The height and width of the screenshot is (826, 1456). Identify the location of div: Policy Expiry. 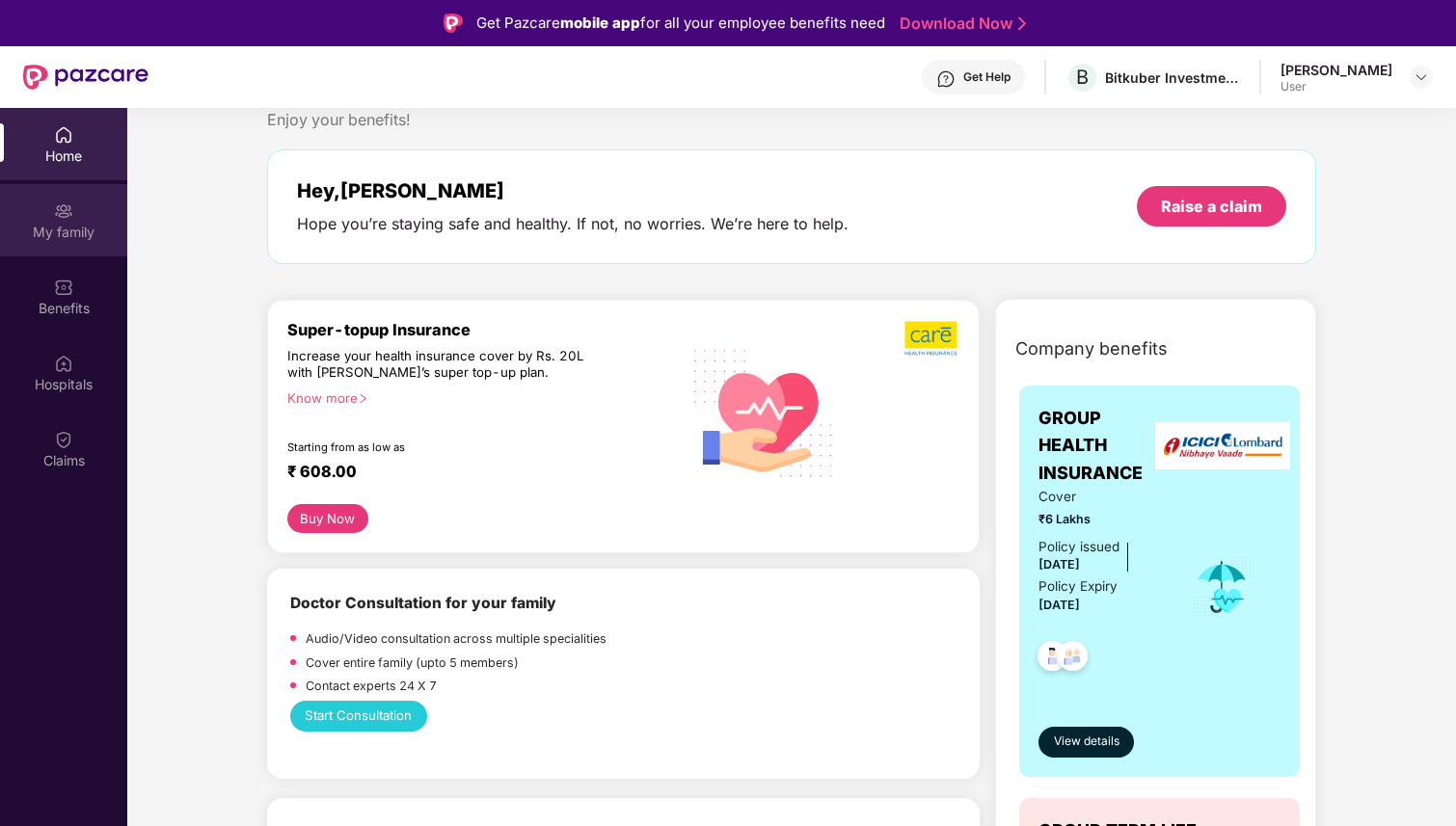
(1078, 586).